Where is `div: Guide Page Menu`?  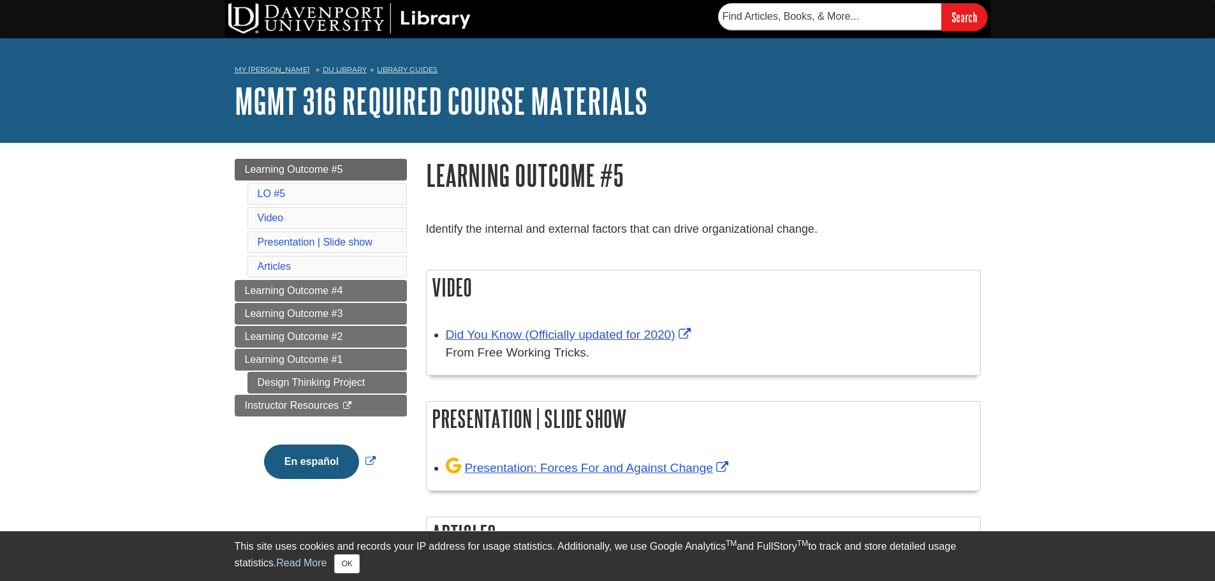
div: Guide Page Menu is located at coordinates (321, 330).